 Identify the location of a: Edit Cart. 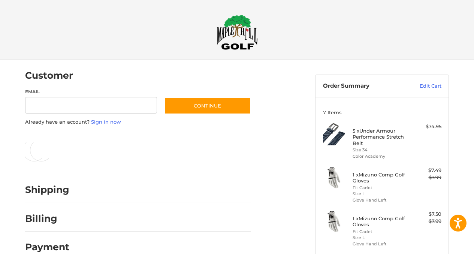
(422, 86).